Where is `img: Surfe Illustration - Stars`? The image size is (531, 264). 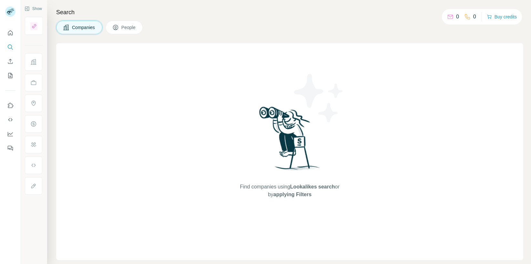 img: Surfe Illustration - Stars is located at coordinates (319, 98).